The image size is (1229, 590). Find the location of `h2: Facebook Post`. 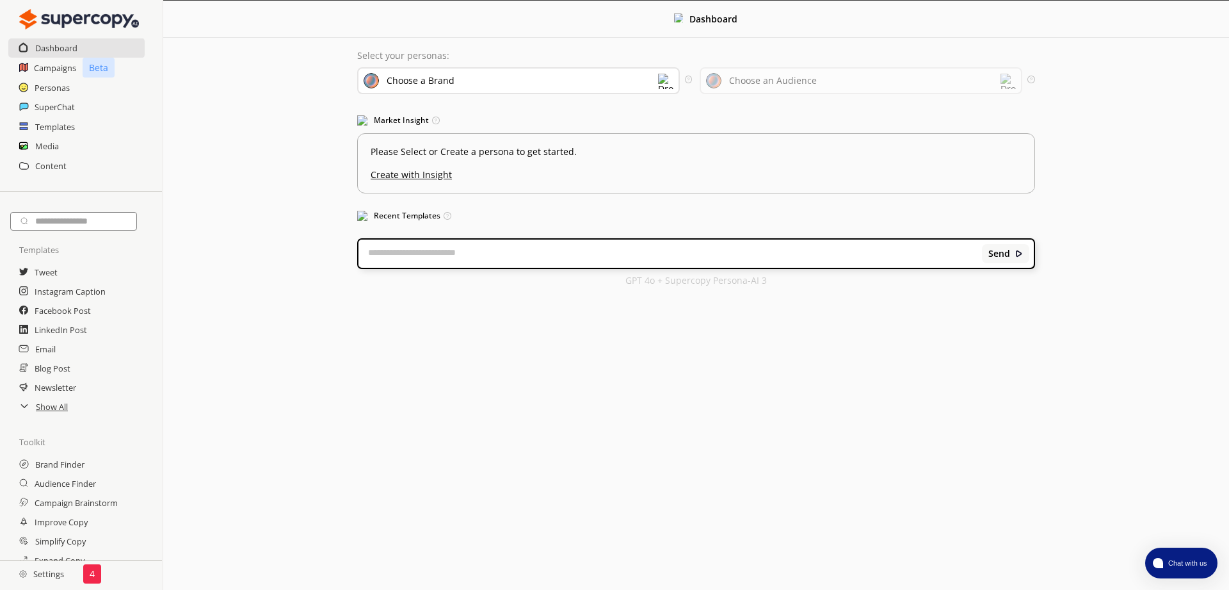

h2: Facebook Post is located at coordinates (63, 311).